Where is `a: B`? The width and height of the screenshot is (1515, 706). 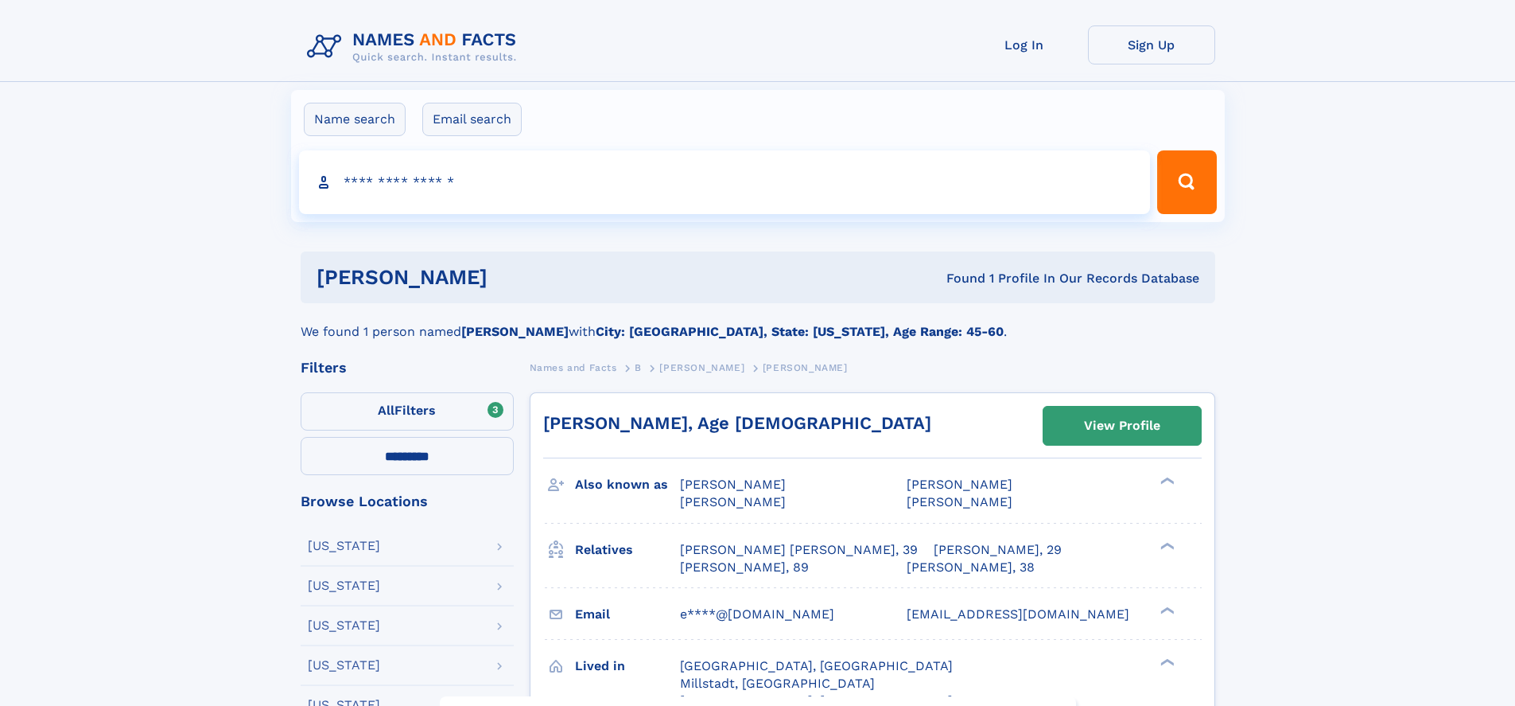
a: B is located at coordinates (638, 367).